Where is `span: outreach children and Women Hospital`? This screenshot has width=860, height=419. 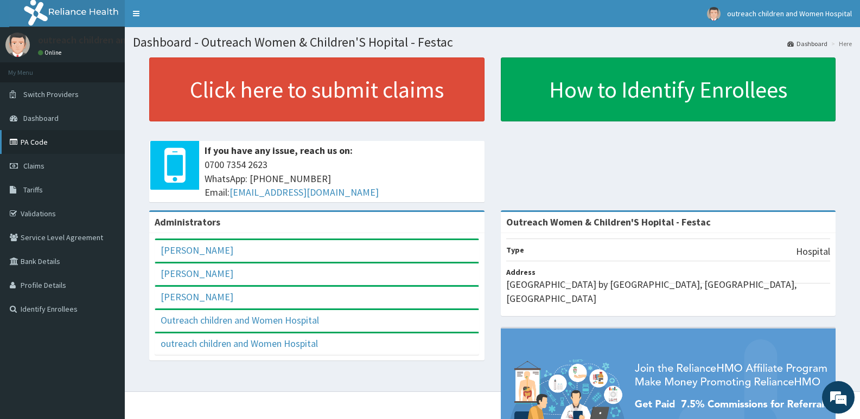
span: outreach children and Women Hospital is located at coordinates (789, 14).